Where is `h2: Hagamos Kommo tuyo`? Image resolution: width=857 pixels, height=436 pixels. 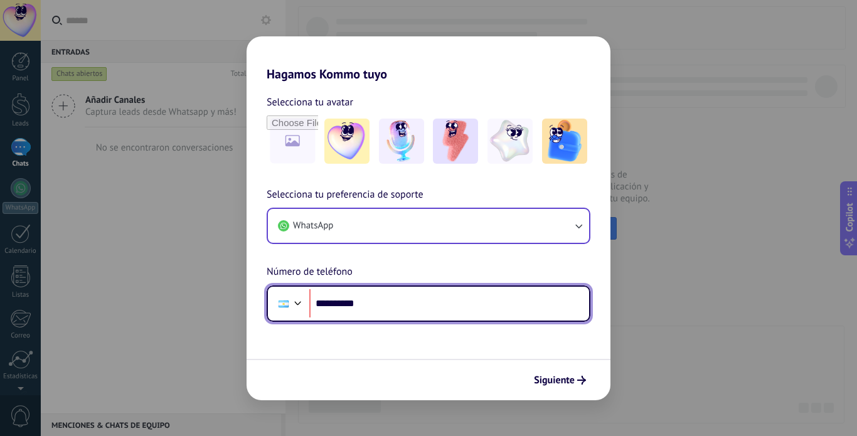 h2: Hagamos Kommo tuyo is located at coordinates (429, 59).